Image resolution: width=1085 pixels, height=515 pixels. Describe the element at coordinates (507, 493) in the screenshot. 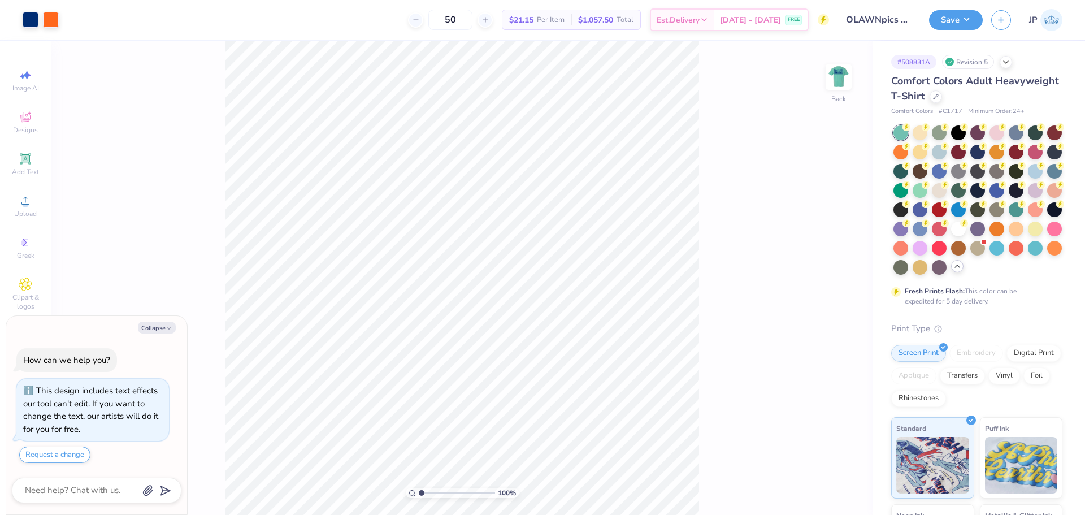

I see `span: 100 %` at that location.